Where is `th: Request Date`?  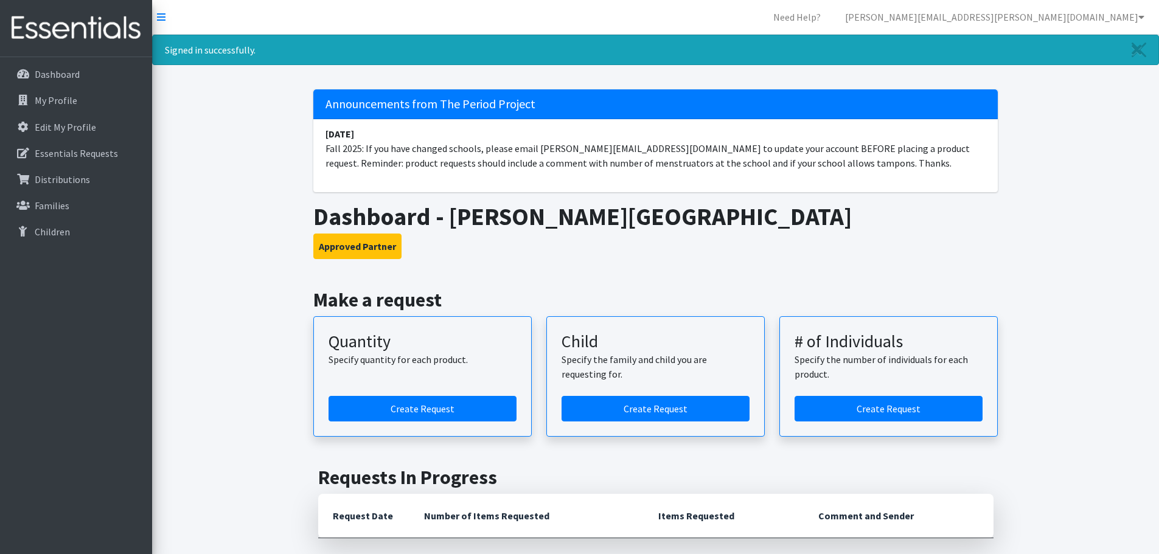 th: Request Date is located at coordinates (364, 516).